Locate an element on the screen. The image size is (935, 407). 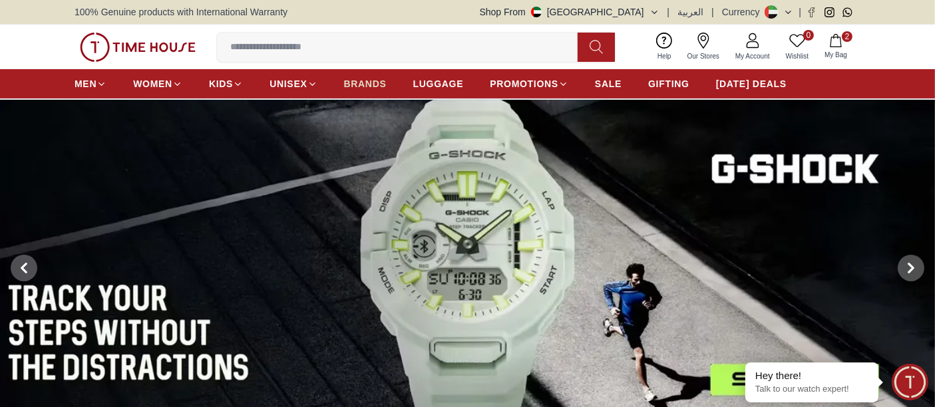
span: KIDS is located at coordinates (221, 84).